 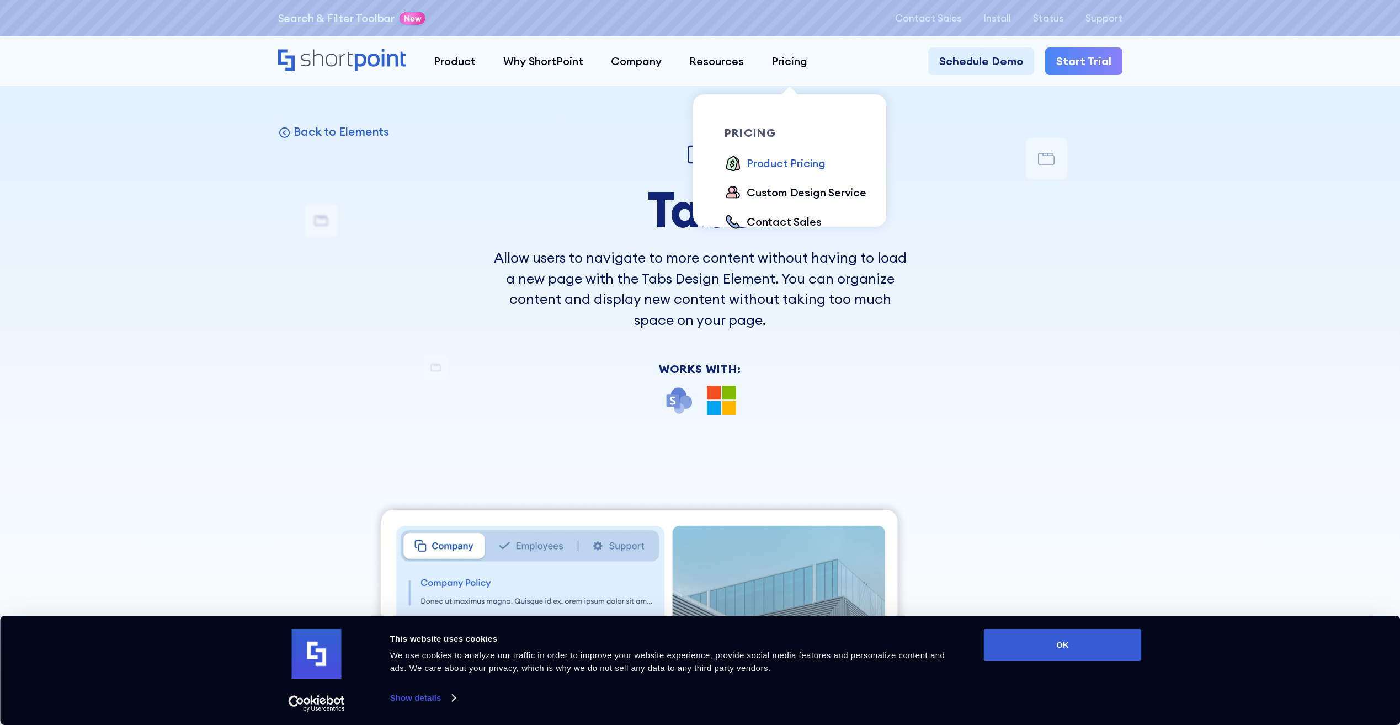 I want to click on a: Home, so click(x=342, y=61).